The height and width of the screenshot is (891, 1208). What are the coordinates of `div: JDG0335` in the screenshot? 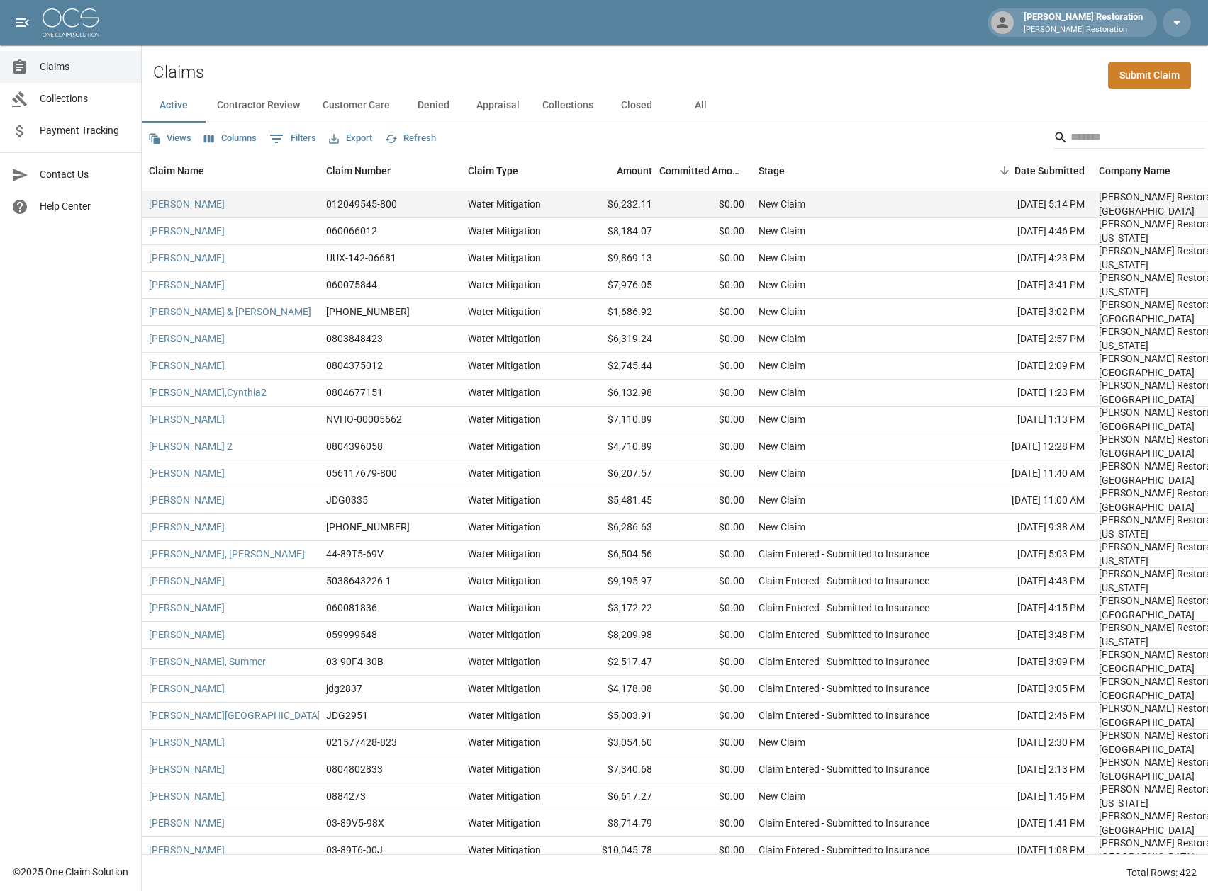 It's located at (347, 500).